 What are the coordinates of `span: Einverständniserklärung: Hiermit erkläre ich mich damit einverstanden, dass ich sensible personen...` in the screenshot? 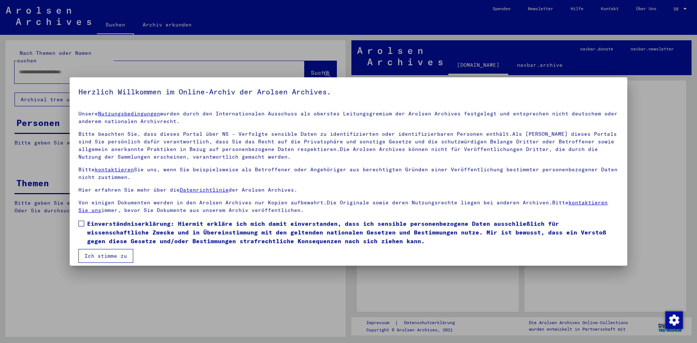 It's located at (353, 232).